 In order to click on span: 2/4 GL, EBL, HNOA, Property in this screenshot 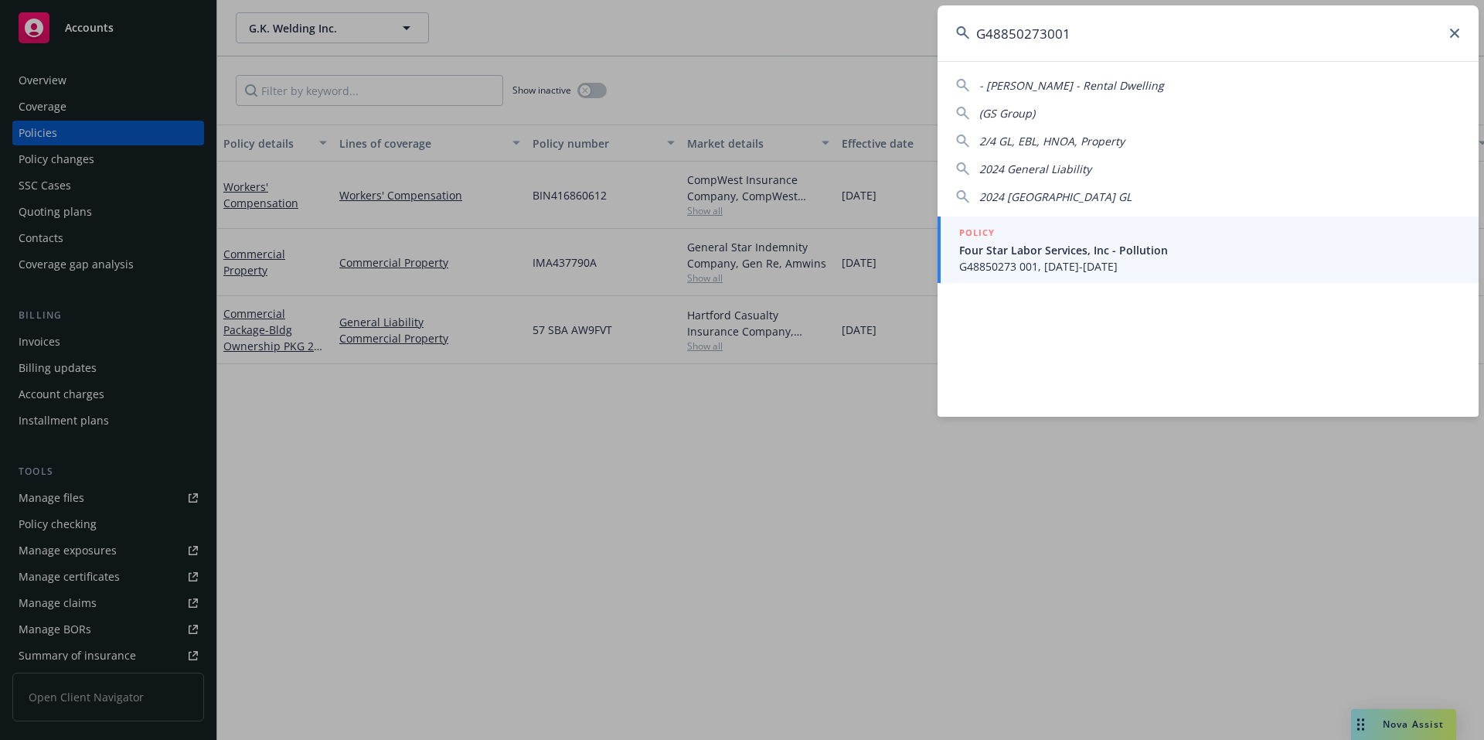, I will do `click(1052, 141)`.